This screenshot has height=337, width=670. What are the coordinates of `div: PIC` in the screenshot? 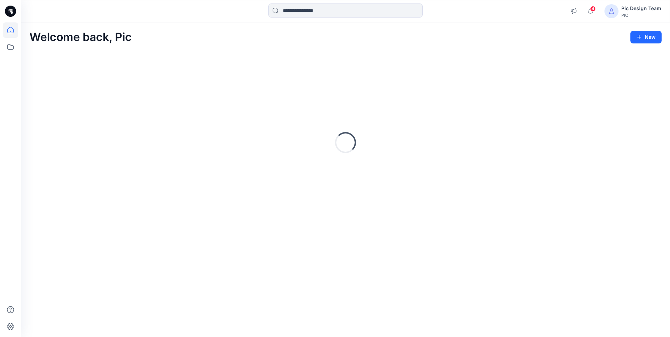 It's located at (641, 15).